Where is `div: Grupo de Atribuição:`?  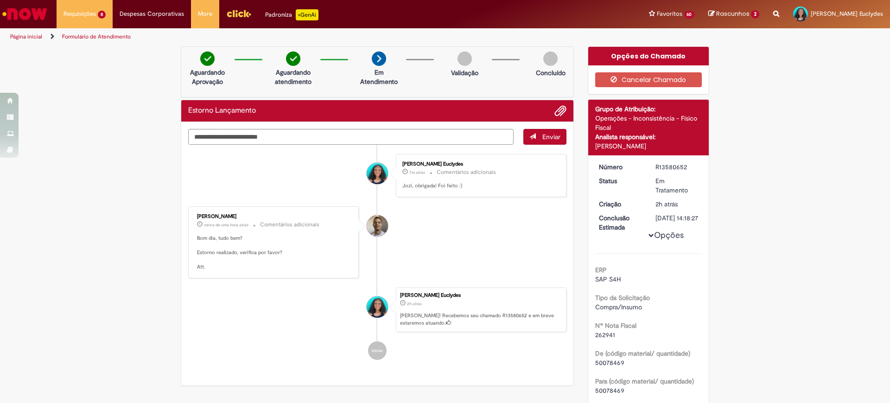 div: Grupo de Atribuição: is located at coordinates (648, 109).